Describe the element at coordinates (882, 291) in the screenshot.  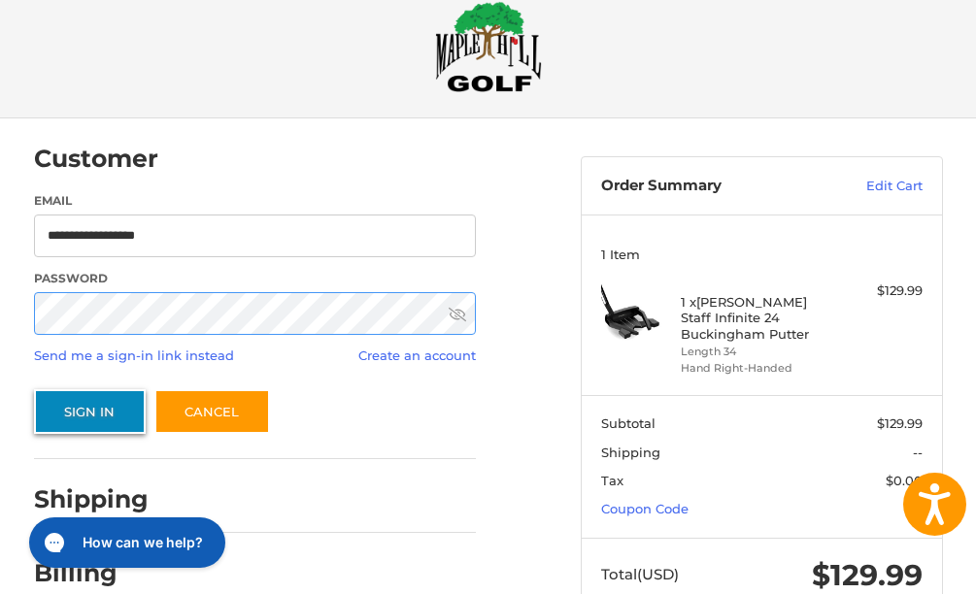
I see `div: $129.99` at that location.